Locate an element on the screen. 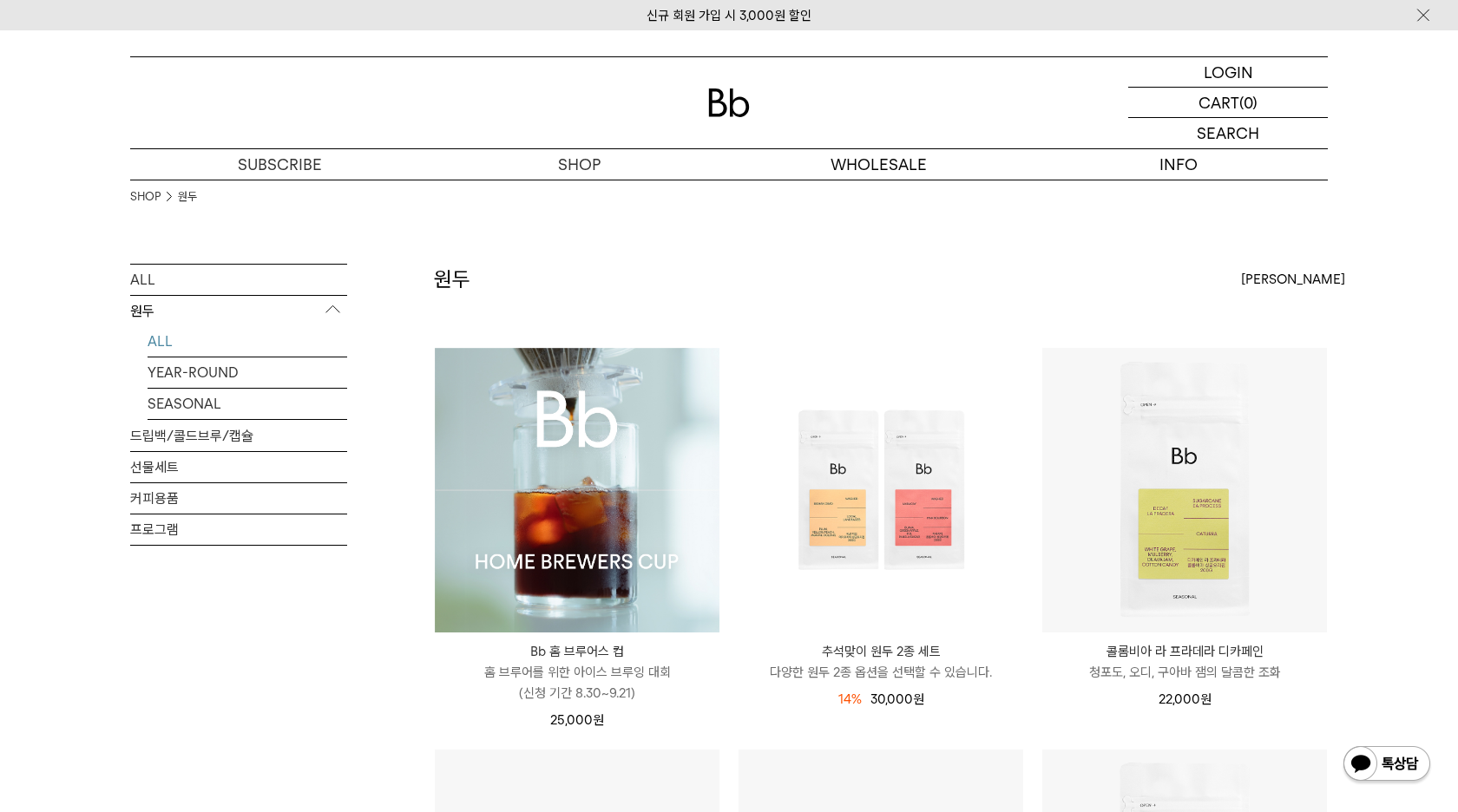 The width and height of the screenshot is (1458, 812). a: Bb 홈 브루어스 컵 홈 브루어를 위한 아이스 브루잉 대회(신청 기간 8.30~9.21) is located at coordinates (577, 672).